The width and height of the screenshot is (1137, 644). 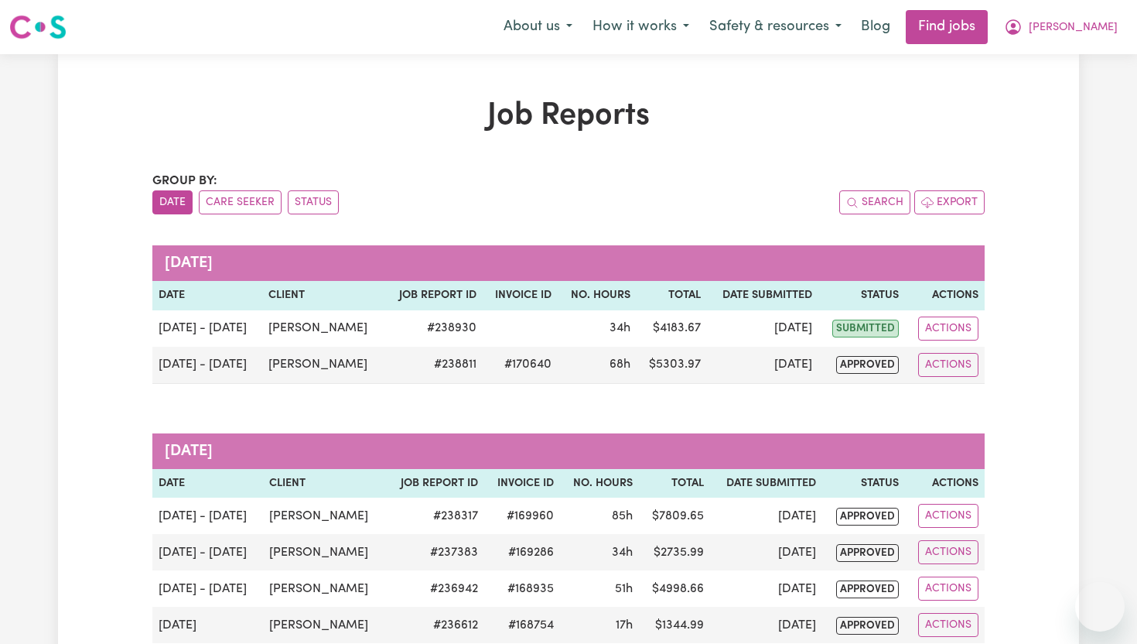 I want to click on td: #170640, so click(x=520, y=365).